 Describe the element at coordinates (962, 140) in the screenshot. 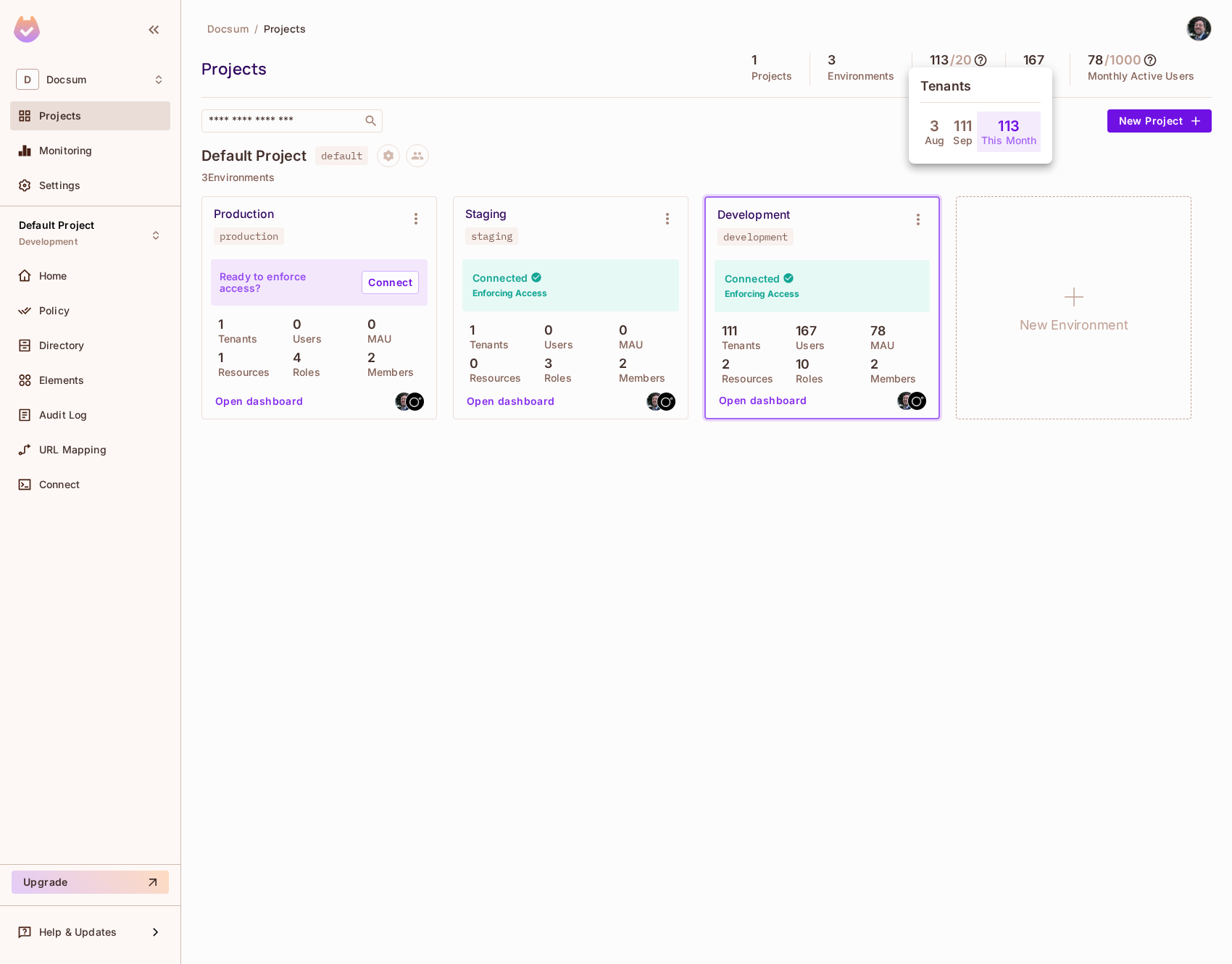

I see `p: Sep` at that location.